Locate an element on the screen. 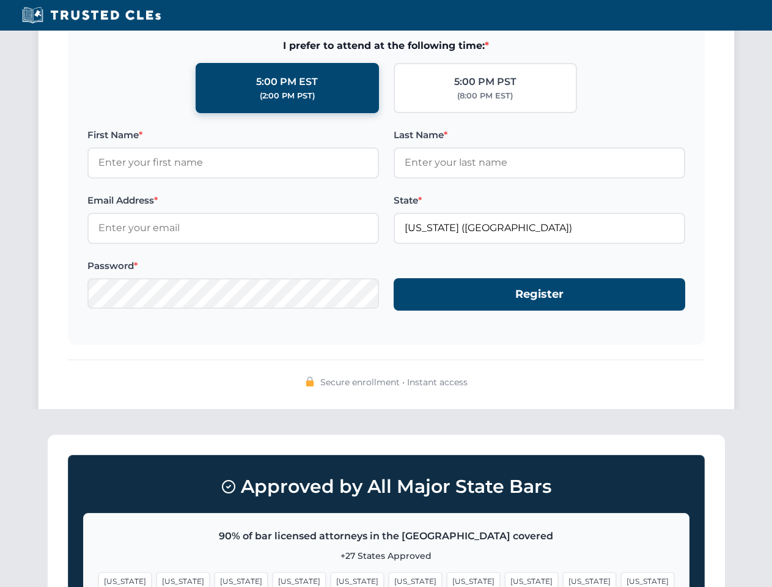 Image resolution: width=772 pixels, height=587 pixels. input: Florida (FL) is located at coordinates (539, 228).